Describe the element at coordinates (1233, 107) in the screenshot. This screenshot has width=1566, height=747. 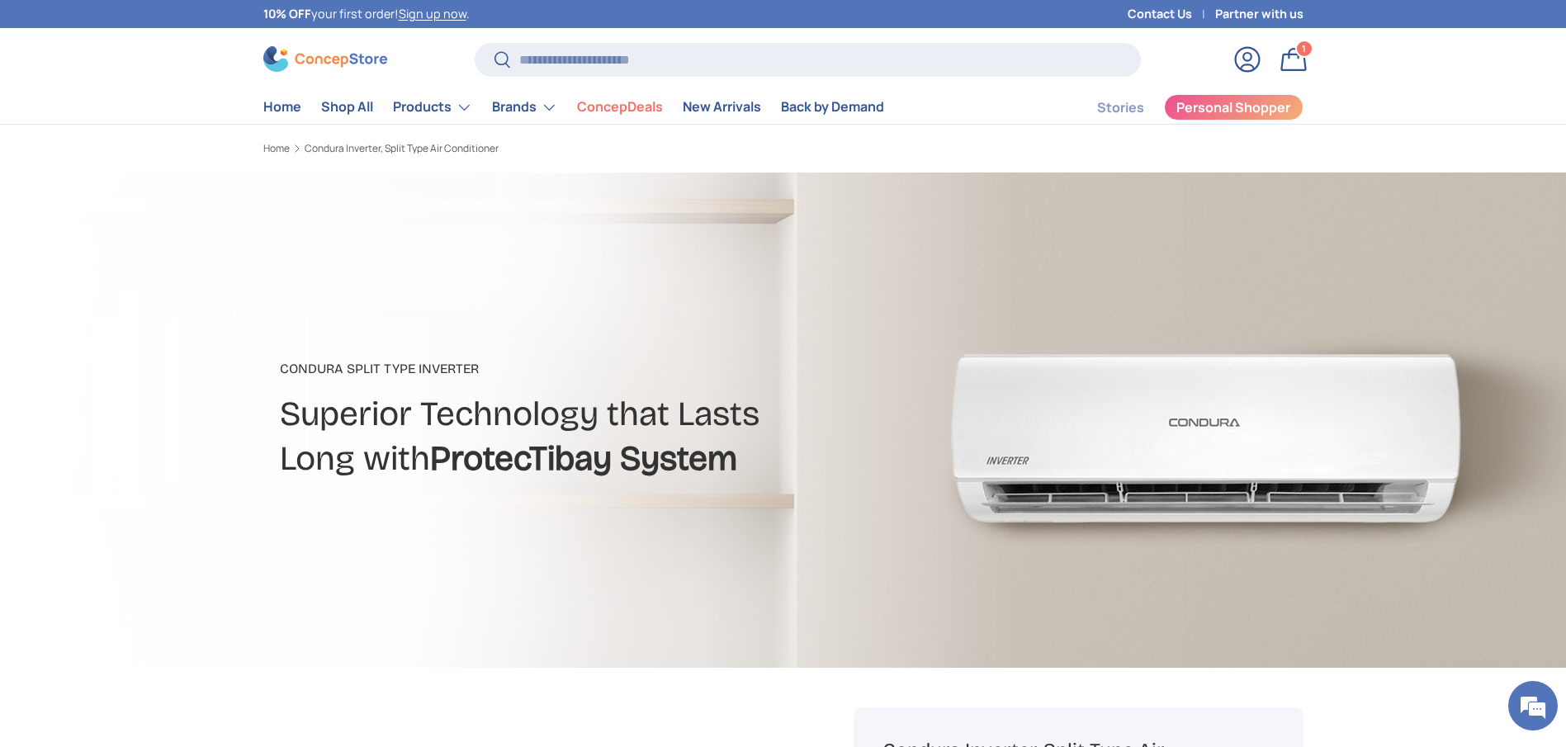
I see `a: Personal Shopper` at that location.